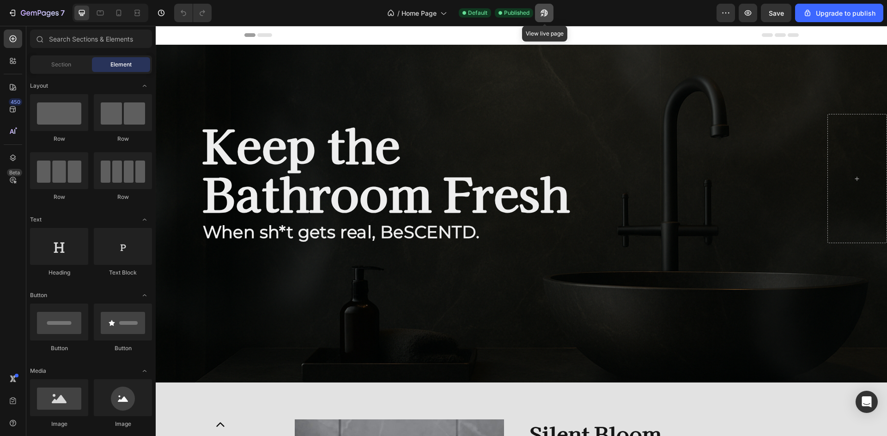 This screenshot has height=436, width=887. What do you see at coordinates (91, 39) in the screenshot?
I see `input: Search Sections & Elements` at bounding box center [91, 39].